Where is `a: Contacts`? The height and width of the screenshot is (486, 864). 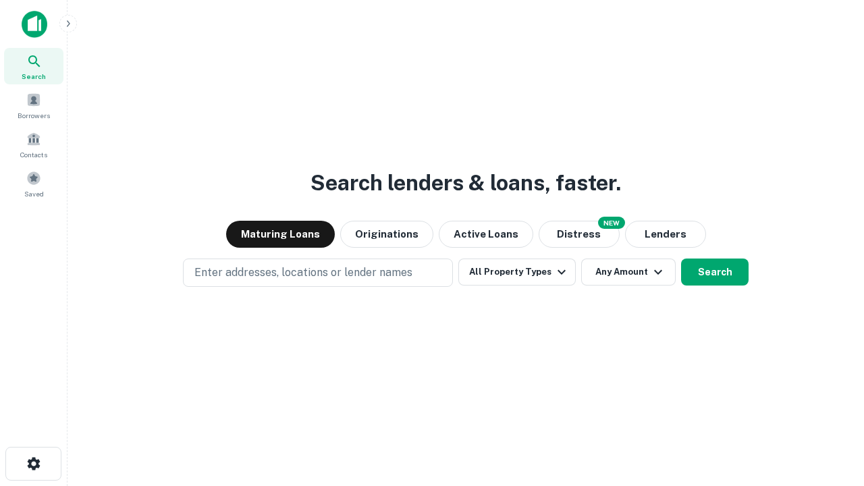 a: Contacts is located at coordinates (34, 144).